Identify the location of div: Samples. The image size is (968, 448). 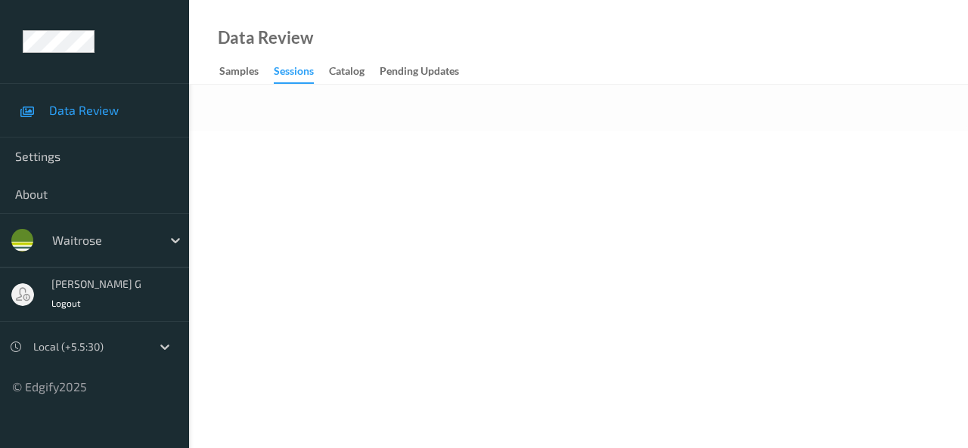
(239, 73).